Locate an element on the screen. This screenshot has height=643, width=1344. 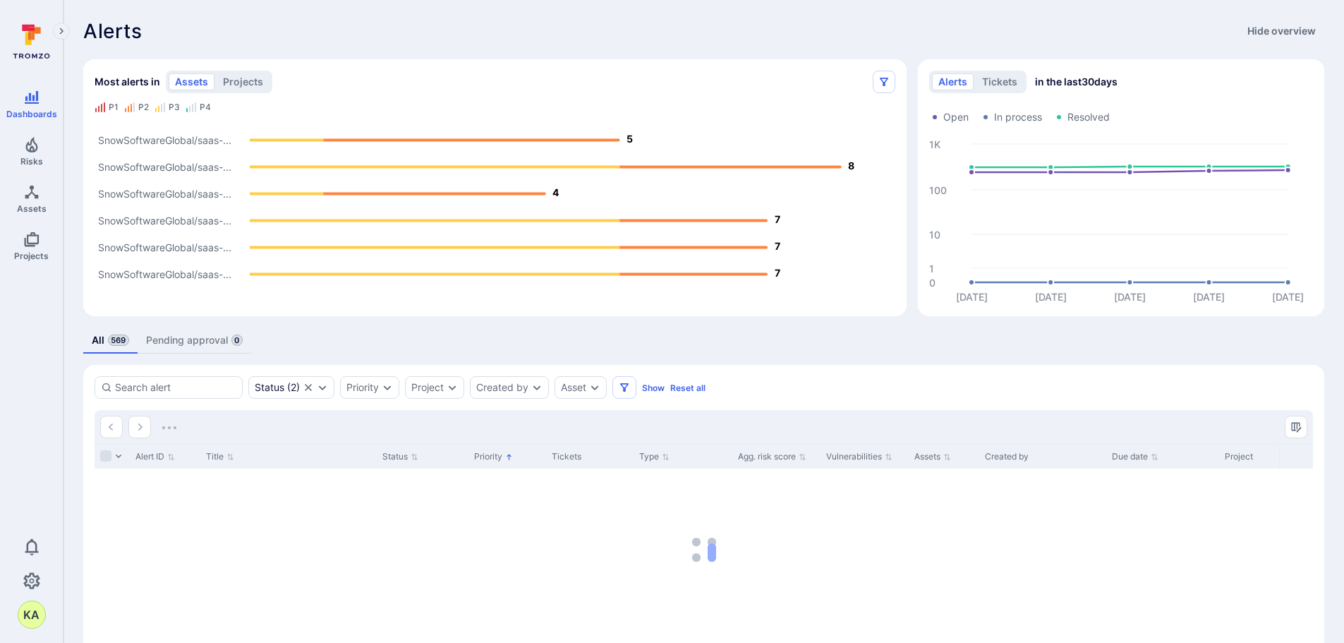
span: in the last 30 days is located at coordinates (1076, 82).